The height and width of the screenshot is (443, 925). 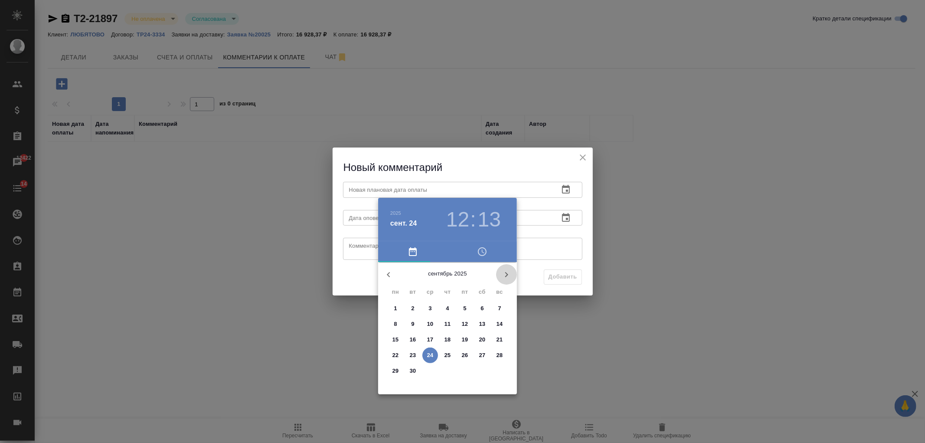 I want to click on span: пт, so click(x=465, y=292).